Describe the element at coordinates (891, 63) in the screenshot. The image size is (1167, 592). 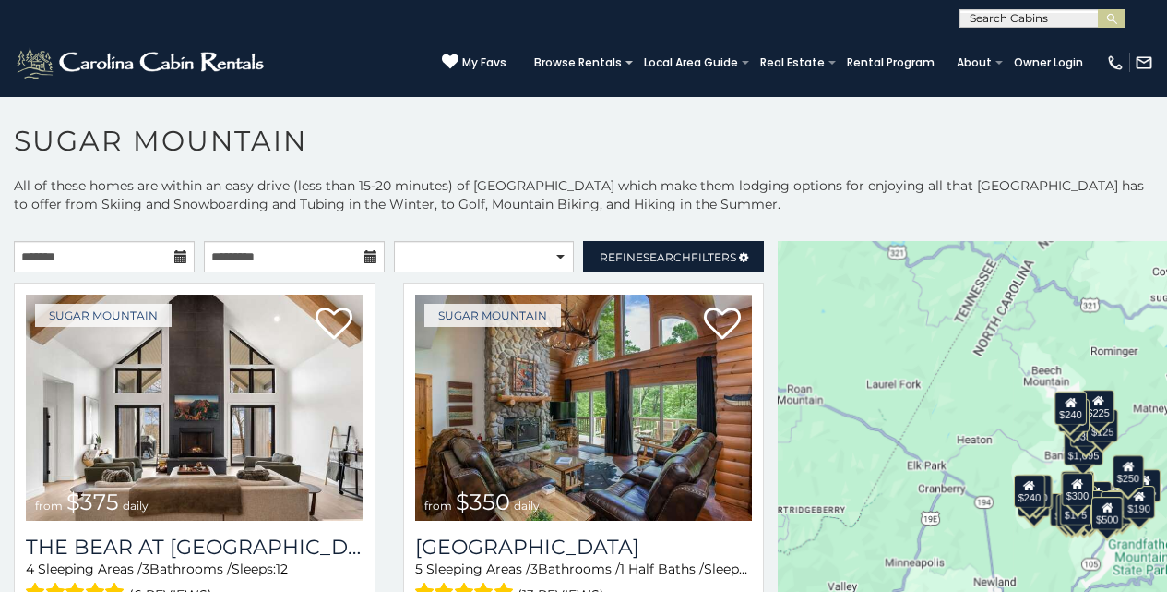
I see `a: Rental Program` at that location.